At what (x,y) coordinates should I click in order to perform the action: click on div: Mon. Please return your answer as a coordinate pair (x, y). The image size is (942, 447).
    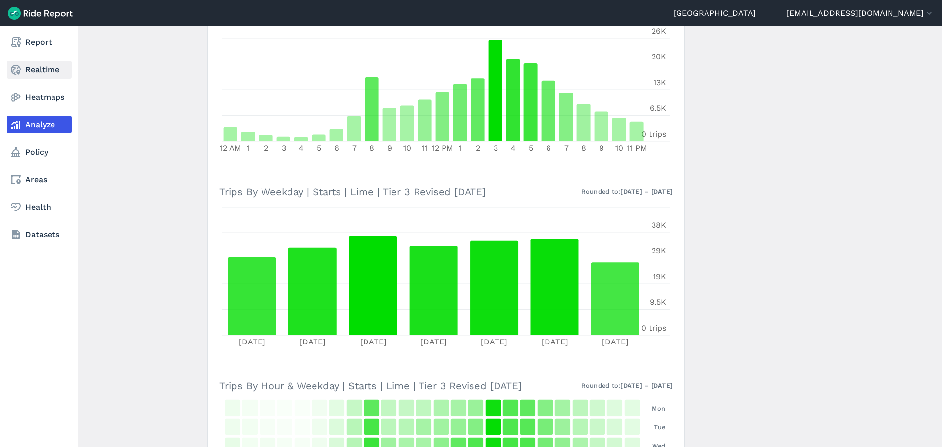
    Looking at the image, I should click on (653, 408).